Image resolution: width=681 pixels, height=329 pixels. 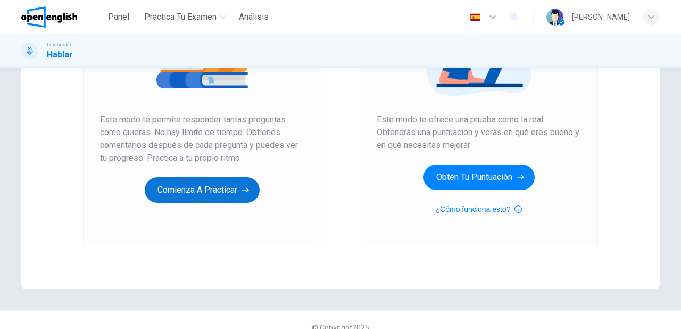 I want to click on span: Panel, so click(x=119, y=17).